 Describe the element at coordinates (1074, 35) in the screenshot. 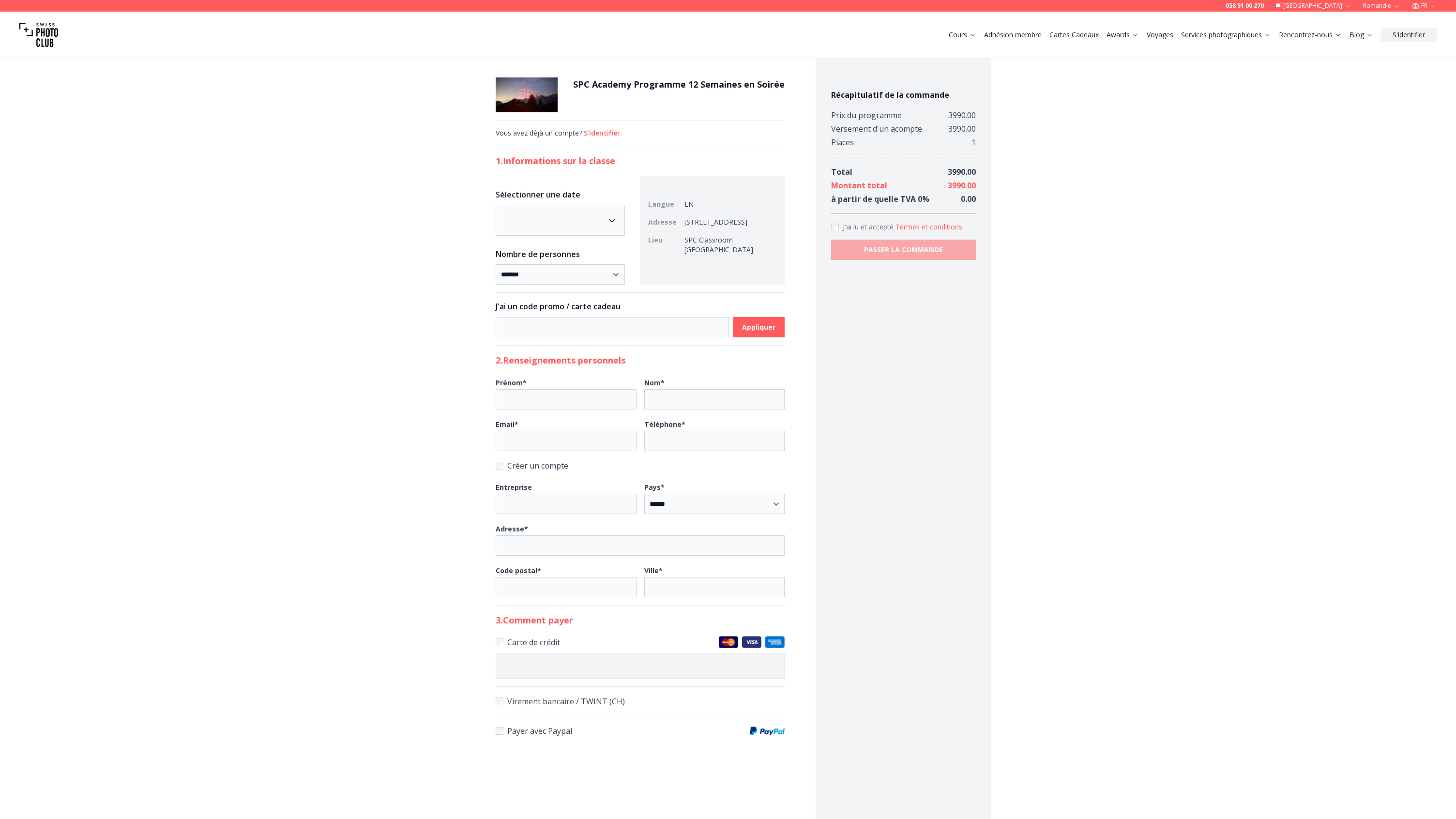

I see `button: Cartes Cadeaux` at that location.